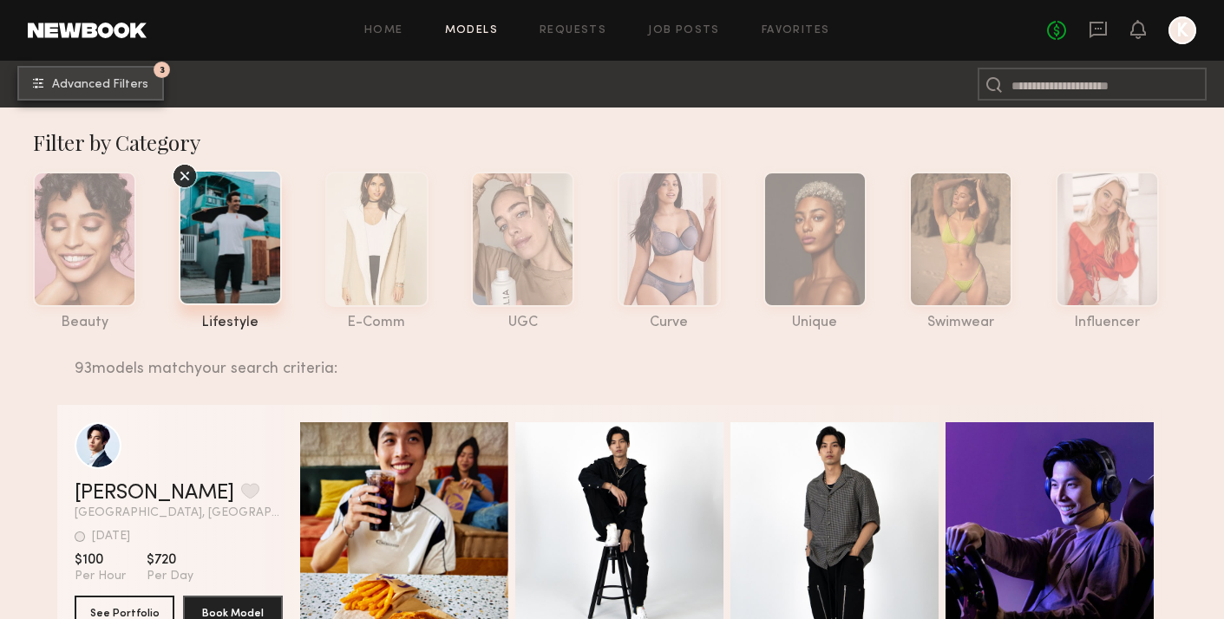 This screenshot has width=1224, height=619. What do you see at coordinates (100, 577) in the screenshot?
I see `span: Per Hour` at bounding box center [100, 577].